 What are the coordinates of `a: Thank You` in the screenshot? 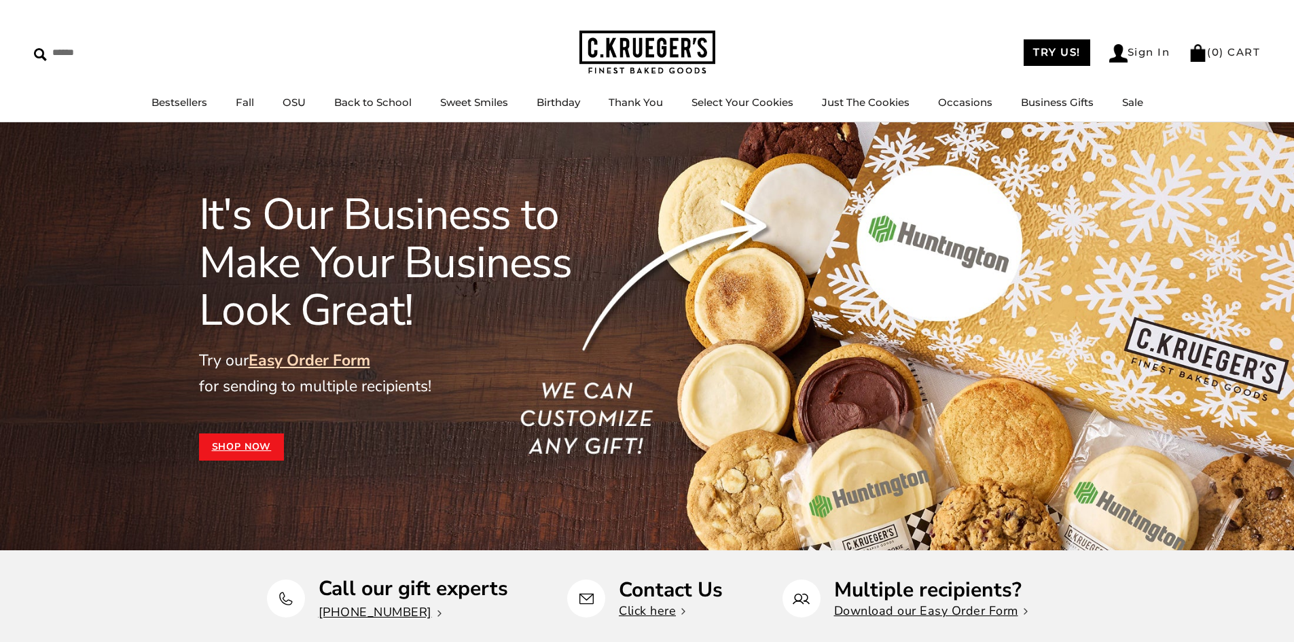 It's located at (636, 102).